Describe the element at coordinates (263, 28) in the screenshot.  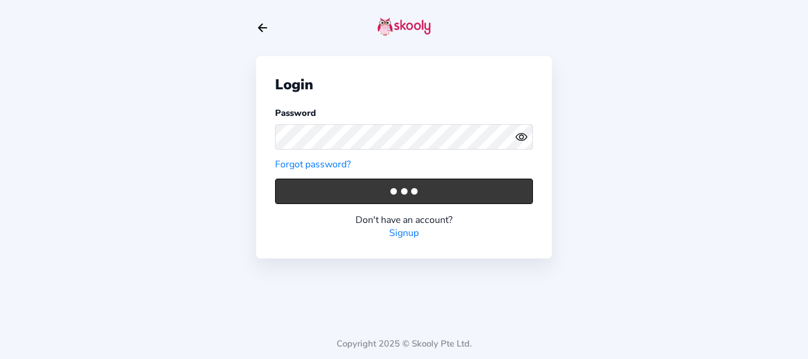
I see `ion-icon: arrow back outline` at that location.